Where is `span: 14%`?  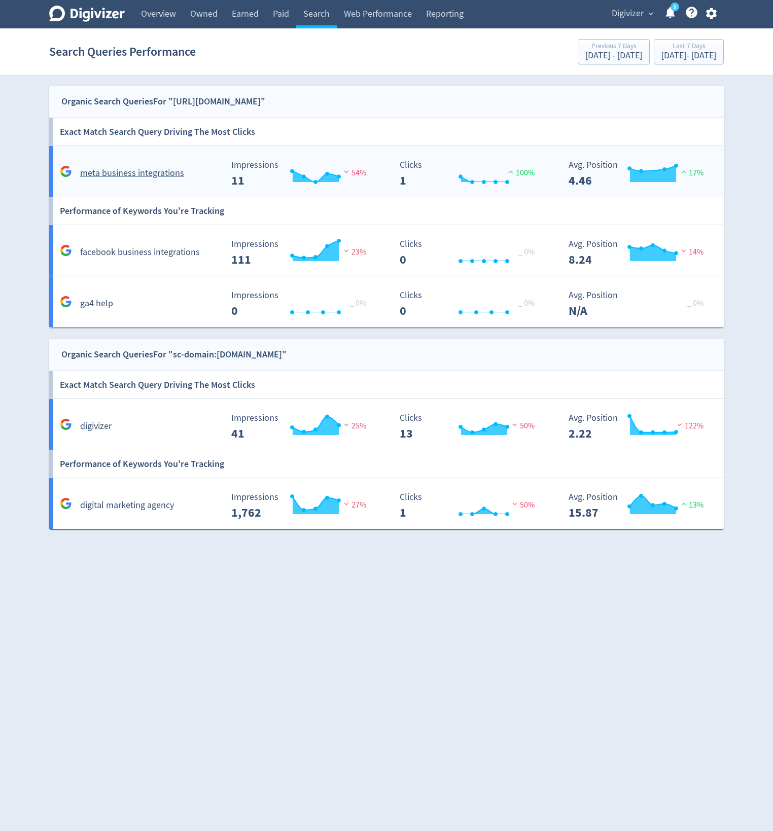 span: 14% is located at coordinates (691, 252).